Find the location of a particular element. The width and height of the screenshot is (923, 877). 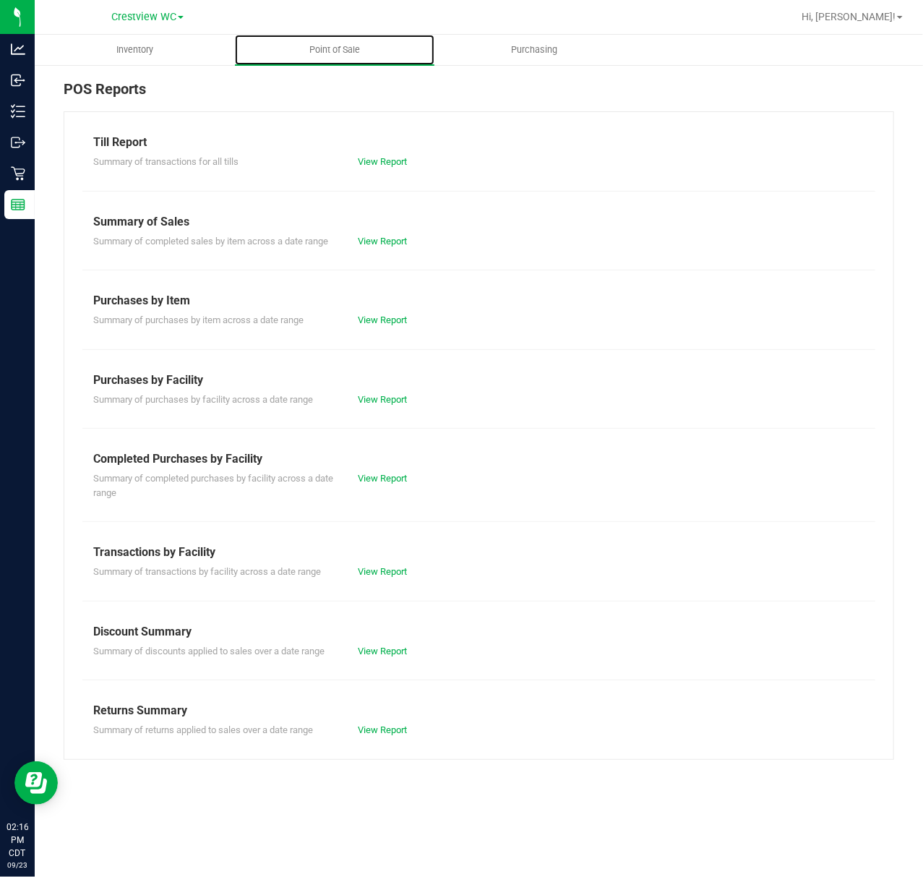

span: Inventory is located at coordinates (134, 50).